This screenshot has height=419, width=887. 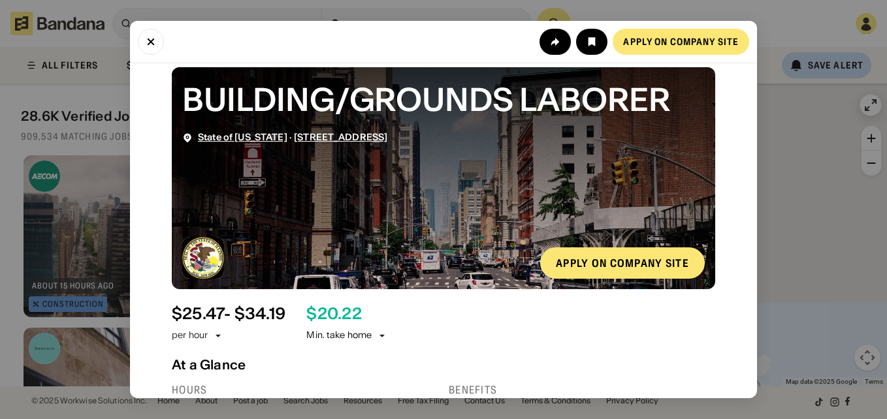 What do you see at coordinates (189, 336) in the screenshot?
I see `div: per hour` at bounding box center [189, 336].